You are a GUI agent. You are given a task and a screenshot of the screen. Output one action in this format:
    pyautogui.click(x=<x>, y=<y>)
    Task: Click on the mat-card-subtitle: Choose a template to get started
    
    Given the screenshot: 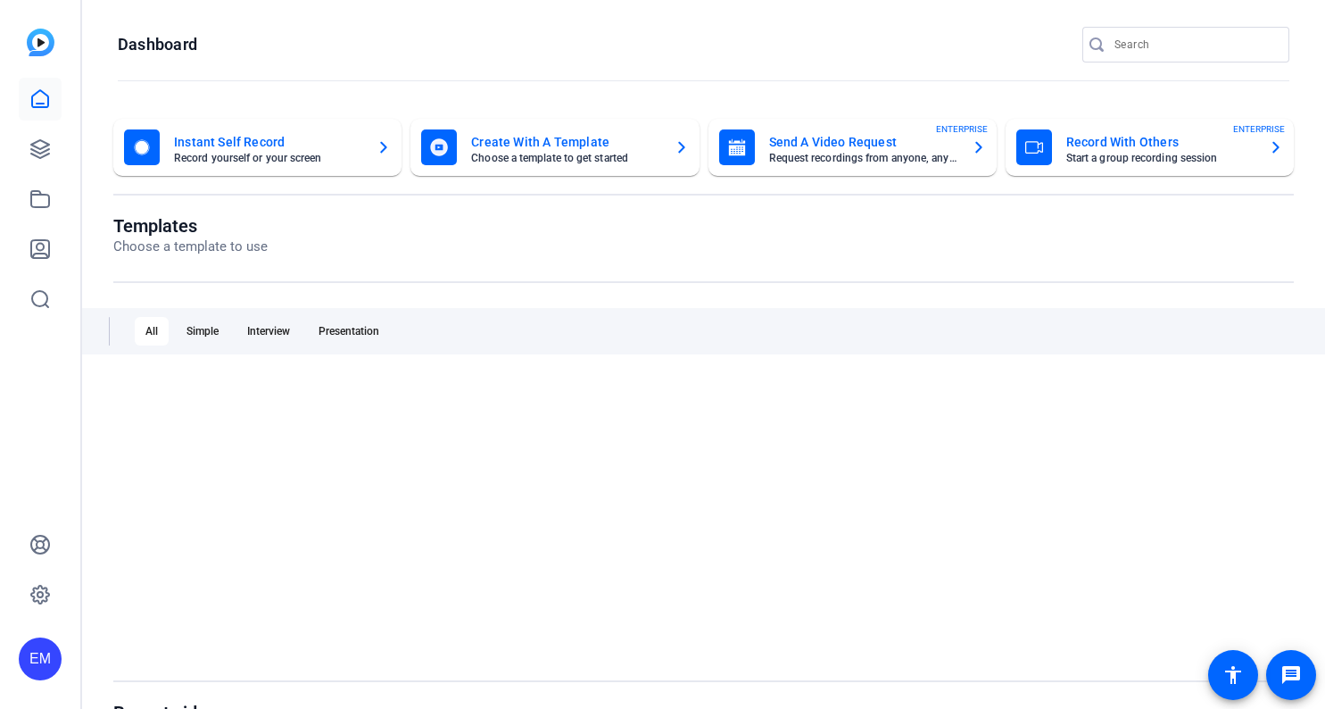 What is the action you would take?
    pyautogui.click(x=565, y=158)
    